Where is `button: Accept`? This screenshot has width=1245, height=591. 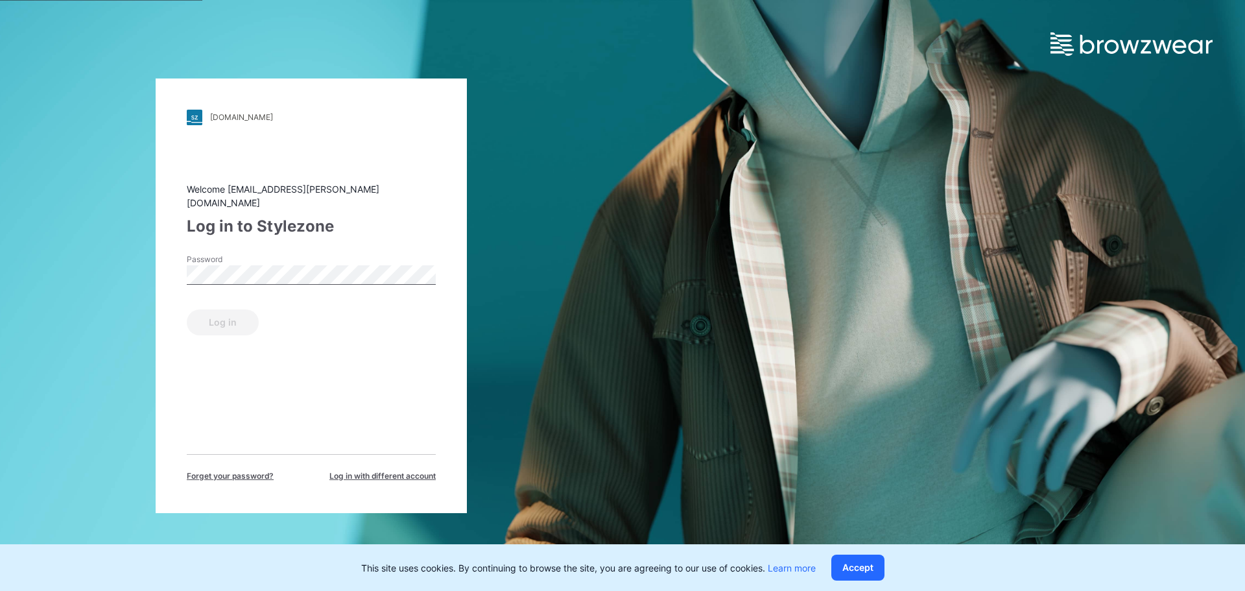 button: Accept is located at coordinates (858, 567).